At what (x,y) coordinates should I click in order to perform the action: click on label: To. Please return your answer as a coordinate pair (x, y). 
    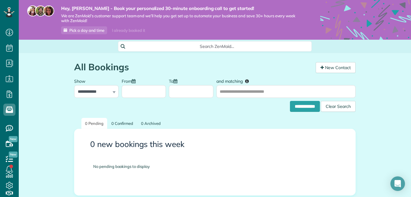
    Looking at the image, I should click on (175, 81).